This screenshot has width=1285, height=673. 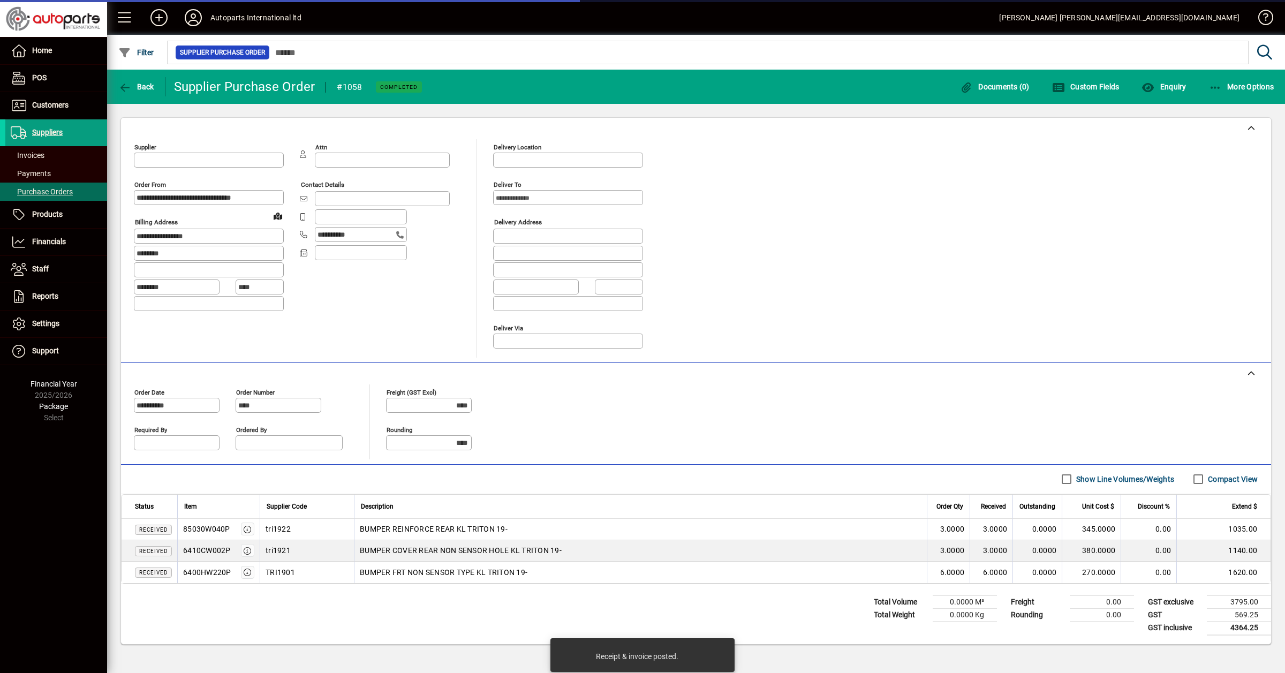 I want to click on span: Order Qty, so click(x=950, y=507).